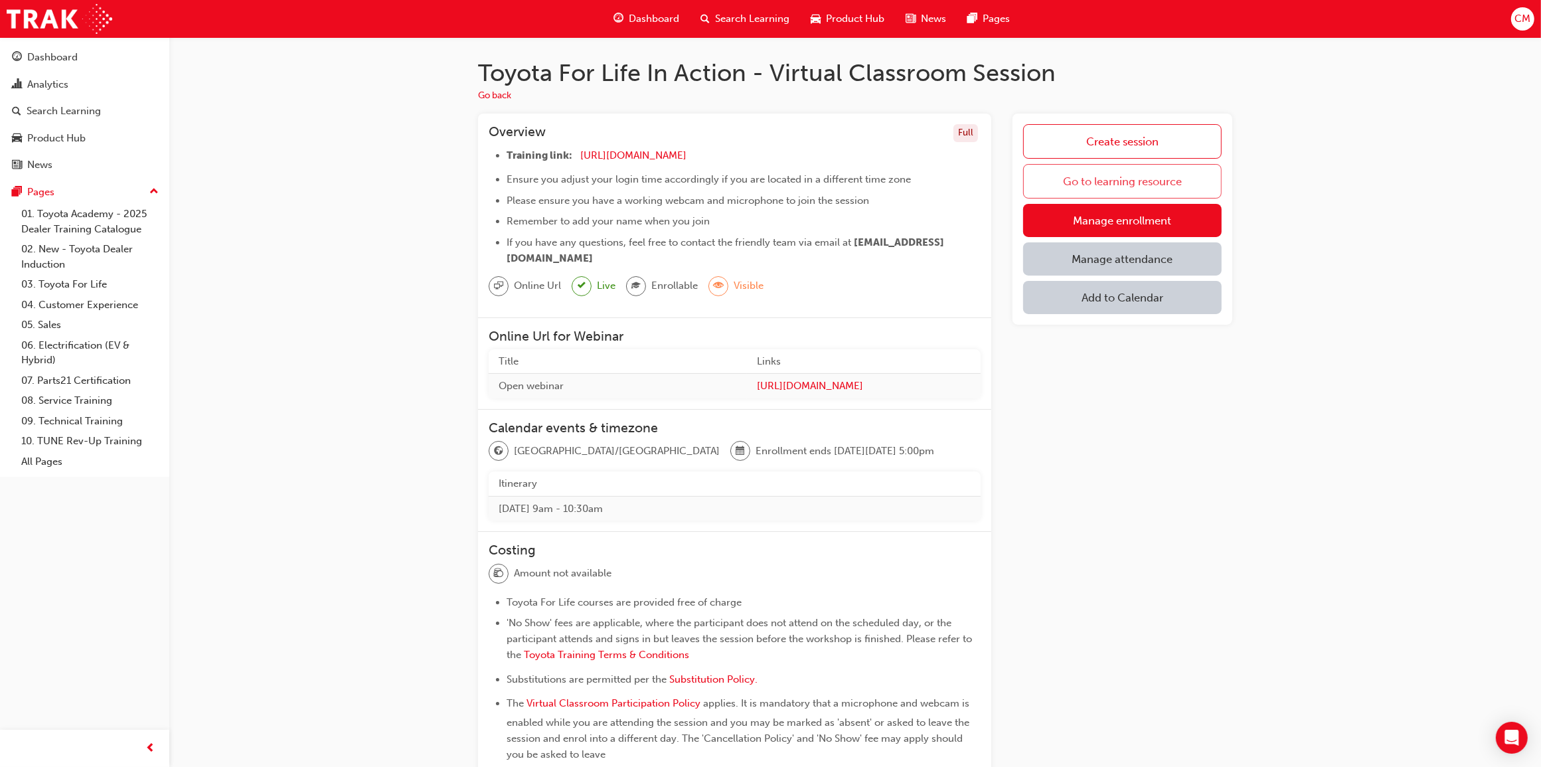  What do you see at coordinates (539, 155) in the screenshot?
I see `span: Training link:` at bounding box center [539, 155].